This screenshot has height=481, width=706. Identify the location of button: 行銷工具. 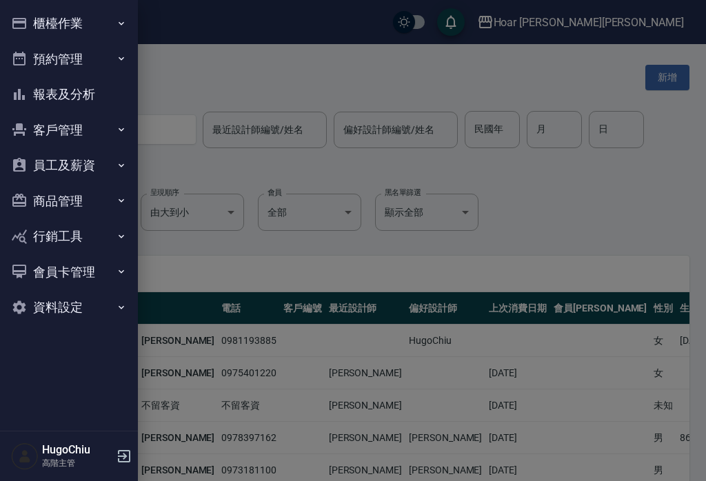
(69, 236).